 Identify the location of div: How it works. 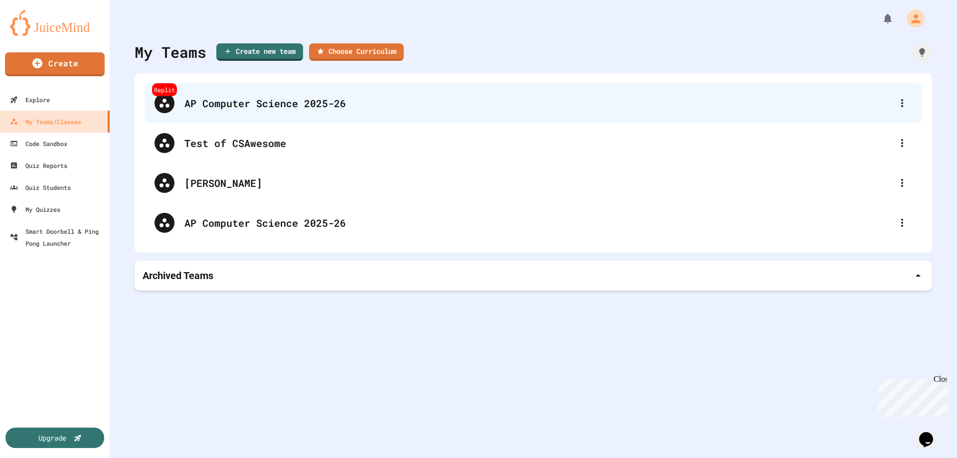
(922, 52).